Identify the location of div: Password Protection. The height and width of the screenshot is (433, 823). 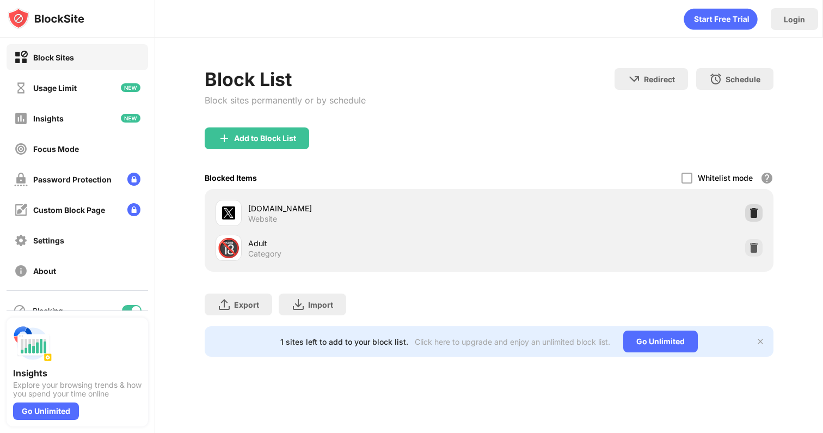
(72, 179).